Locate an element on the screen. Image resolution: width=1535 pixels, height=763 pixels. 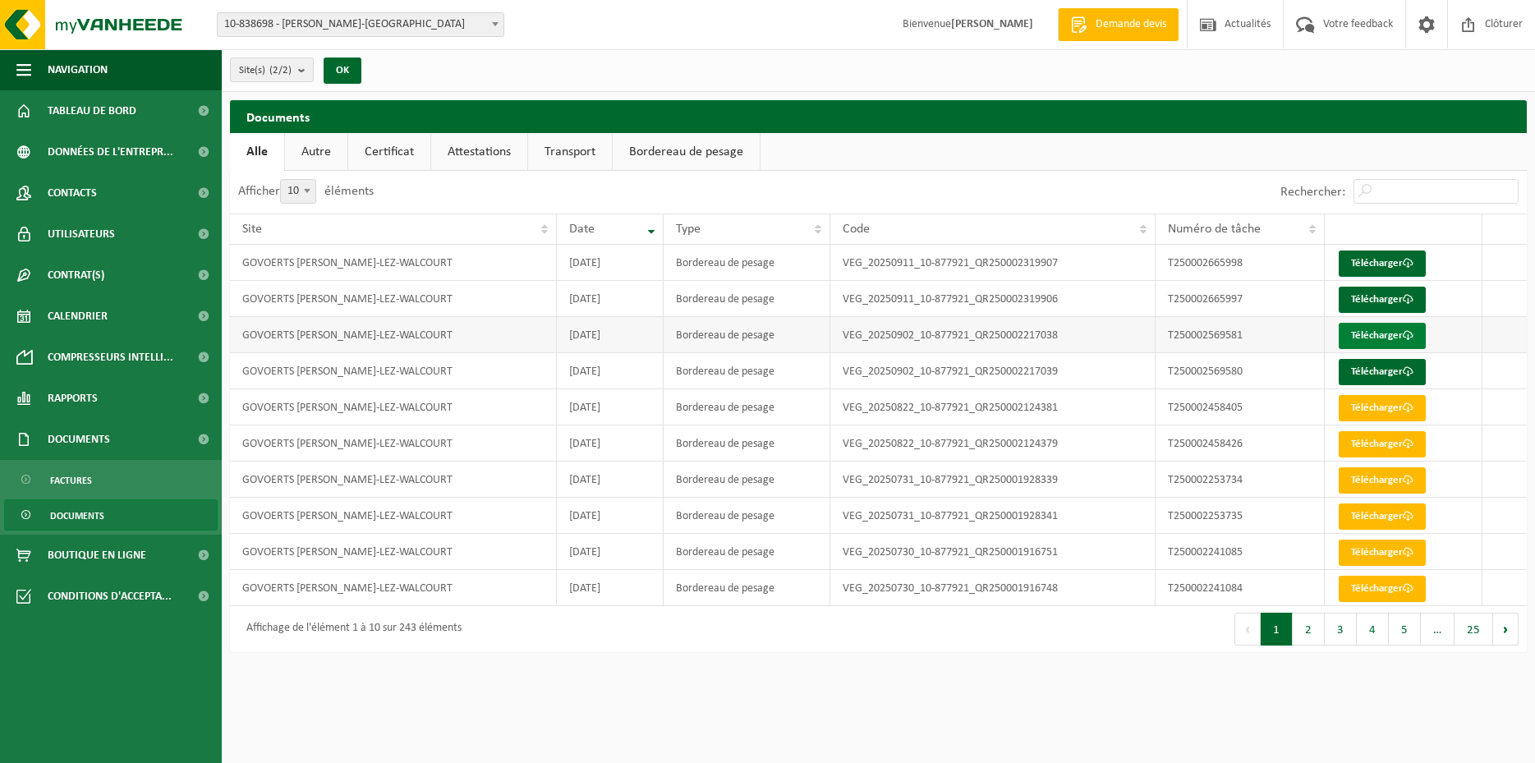
button: Next is located at coordinates (1505, 629).